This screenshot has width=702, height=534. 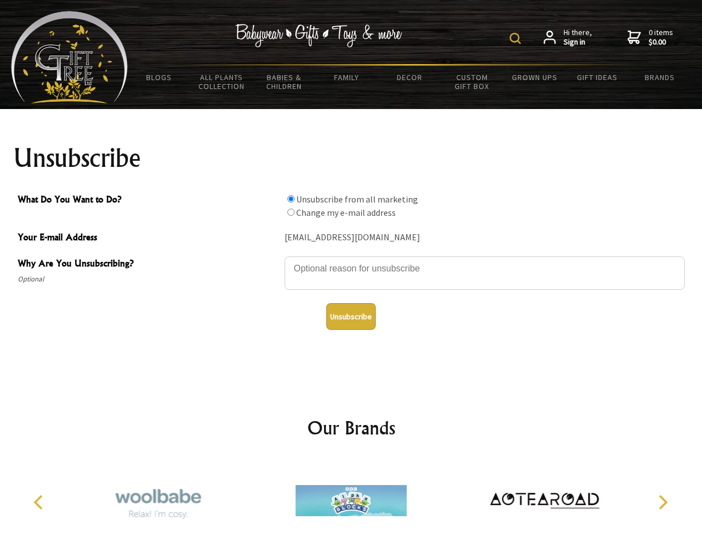 I want to click on h1: Unsubscribe, so click(x=351, y=158).